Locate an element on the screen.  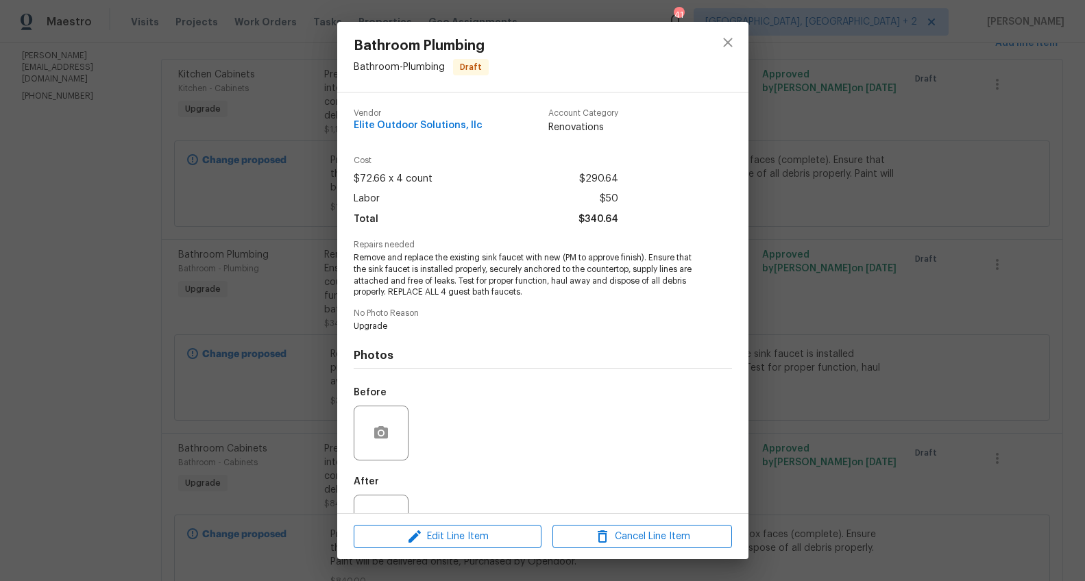
span: Vendor is located at coordinates (418, 113).